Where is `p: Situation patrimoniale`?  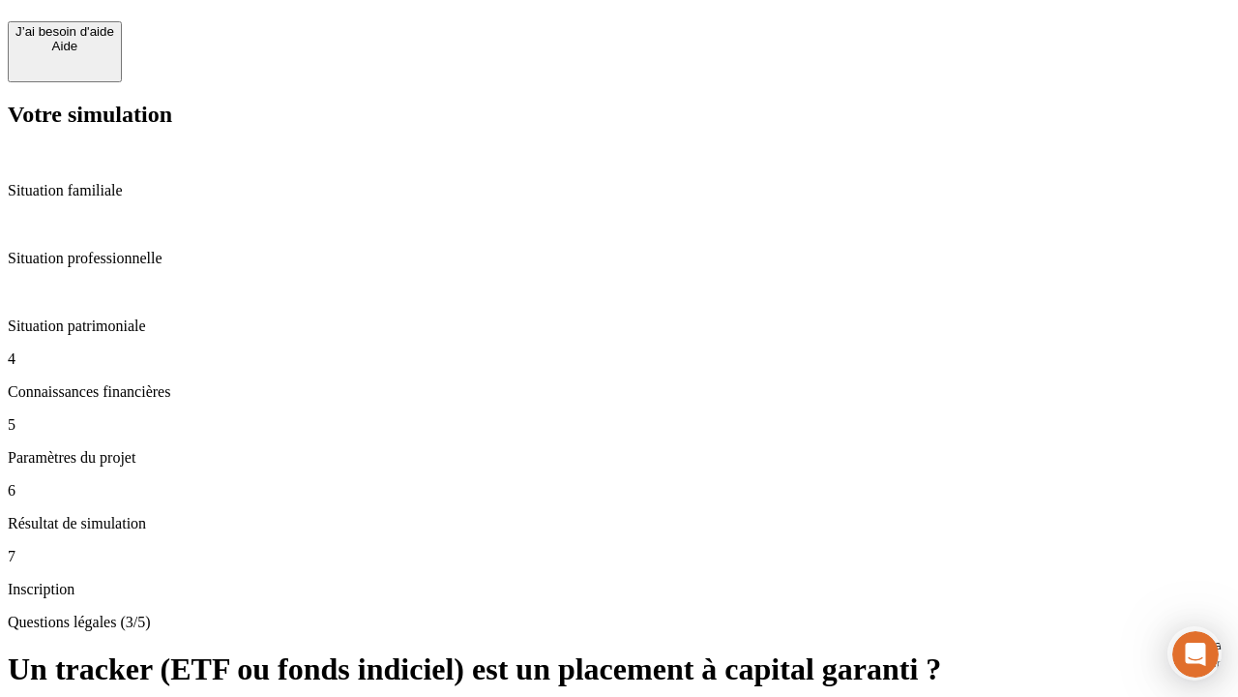
p: Situation patrimoniale is located at coordinates (619, 326).